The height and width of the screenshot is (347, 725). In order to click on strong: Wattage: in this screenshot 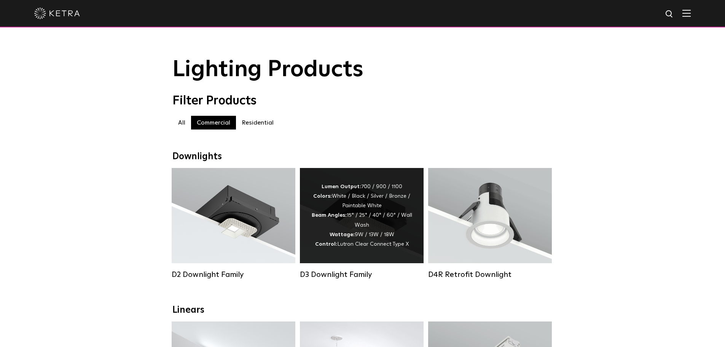, I will do `click(342, 234)`.